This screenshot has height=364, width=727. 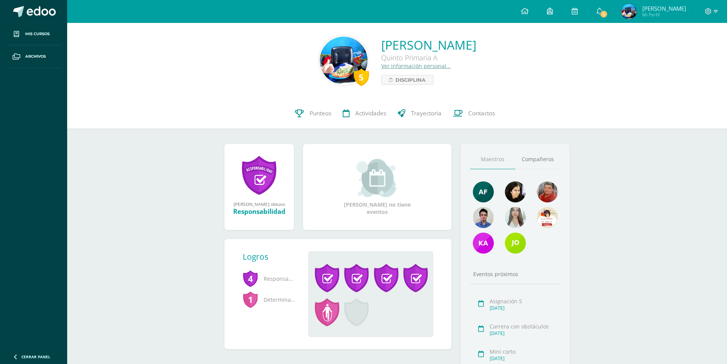 What do you see at coordinates (629, 11) in the screenshot?
I see `img: d439fe9a19e8a77d6f0546b000a980b9.png` at bounding box center [629, 11].